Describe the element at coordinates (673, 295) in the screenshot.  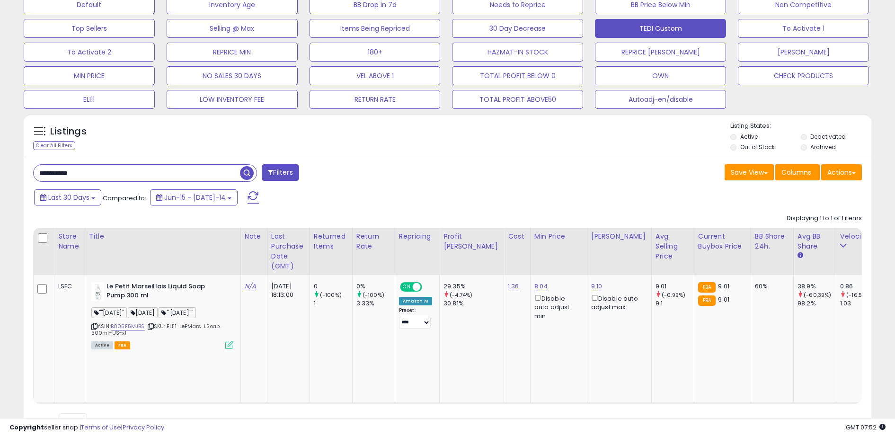
I see `small: (-0.99%)` at that location.